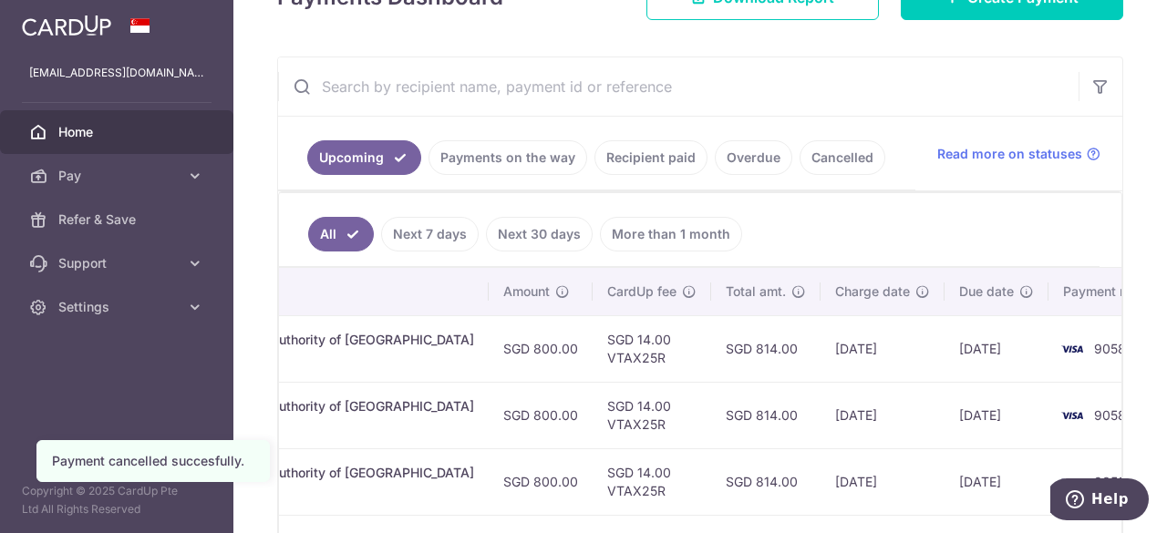 This screenshot has height=533, width=1167. Describe the element at coordinates (153, 461) in the screenshot. I see `div: Payment cancelled succesfully.` at that location.